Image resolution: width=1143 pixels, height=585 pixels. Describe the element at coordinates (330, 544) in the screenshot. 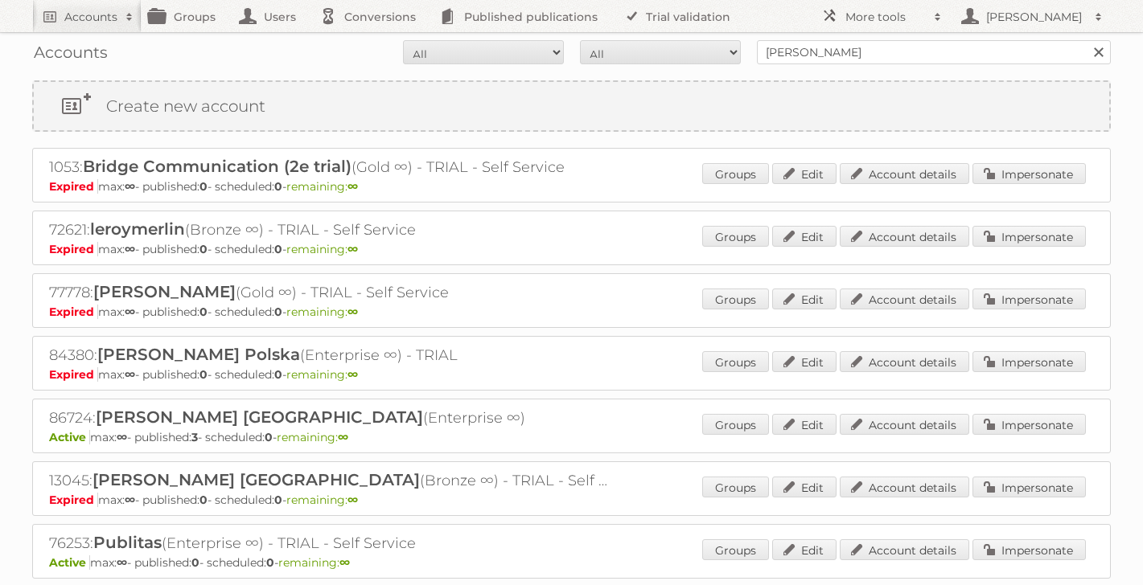

I see `h2: 76253: (Enterprise ∞) - TRIAL - Self Service` at that location.